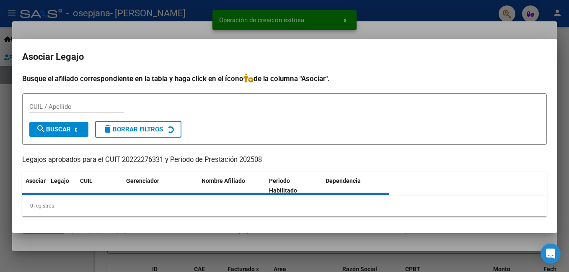 The width and height of the screenshot is (569, 272). I want to click on span: Asociar, so click(36, 181).